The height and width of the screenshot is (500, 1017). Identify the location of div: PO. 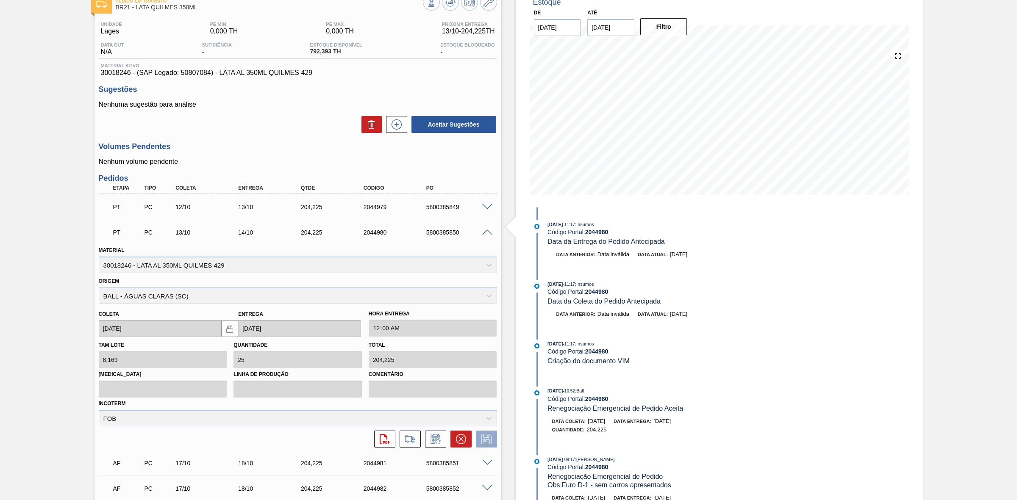
(460, 188).